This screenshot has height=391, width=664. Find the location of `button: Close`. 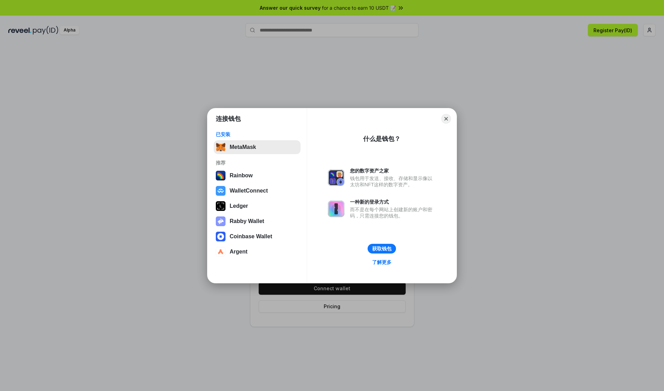

button: Close is located at coordinates (446, 119).